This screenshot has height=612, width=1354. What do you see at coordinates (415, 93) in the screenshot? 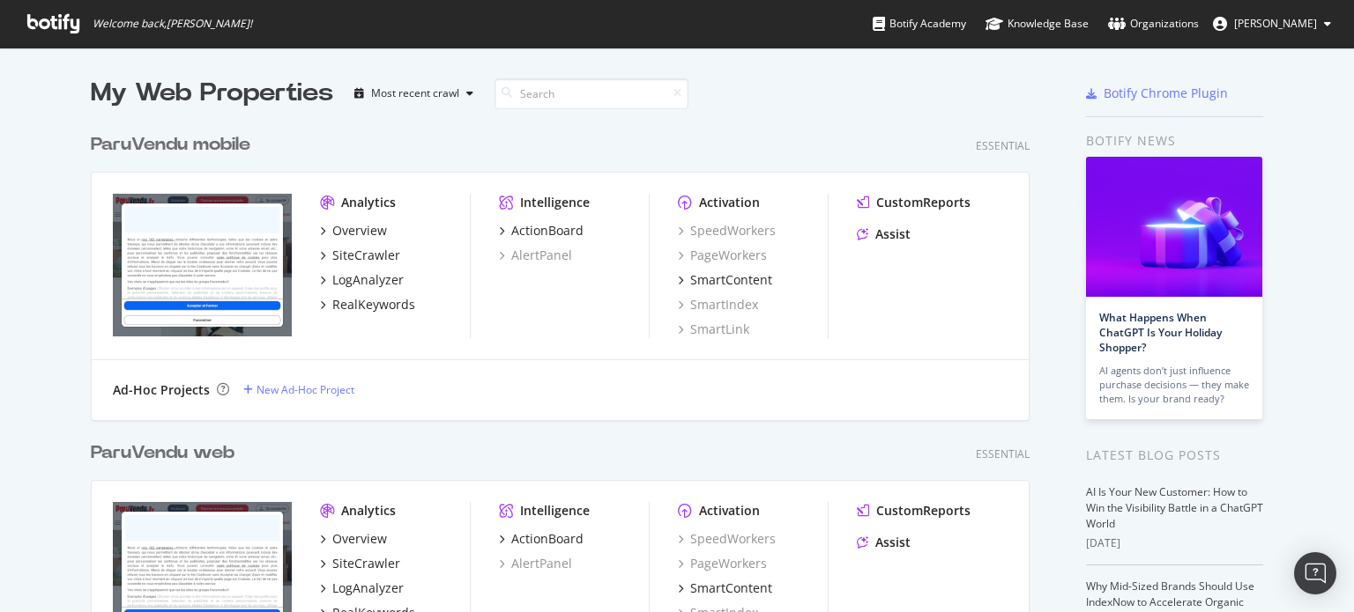
I see `div: Most recent crawl` at bounding box center [415, 93].